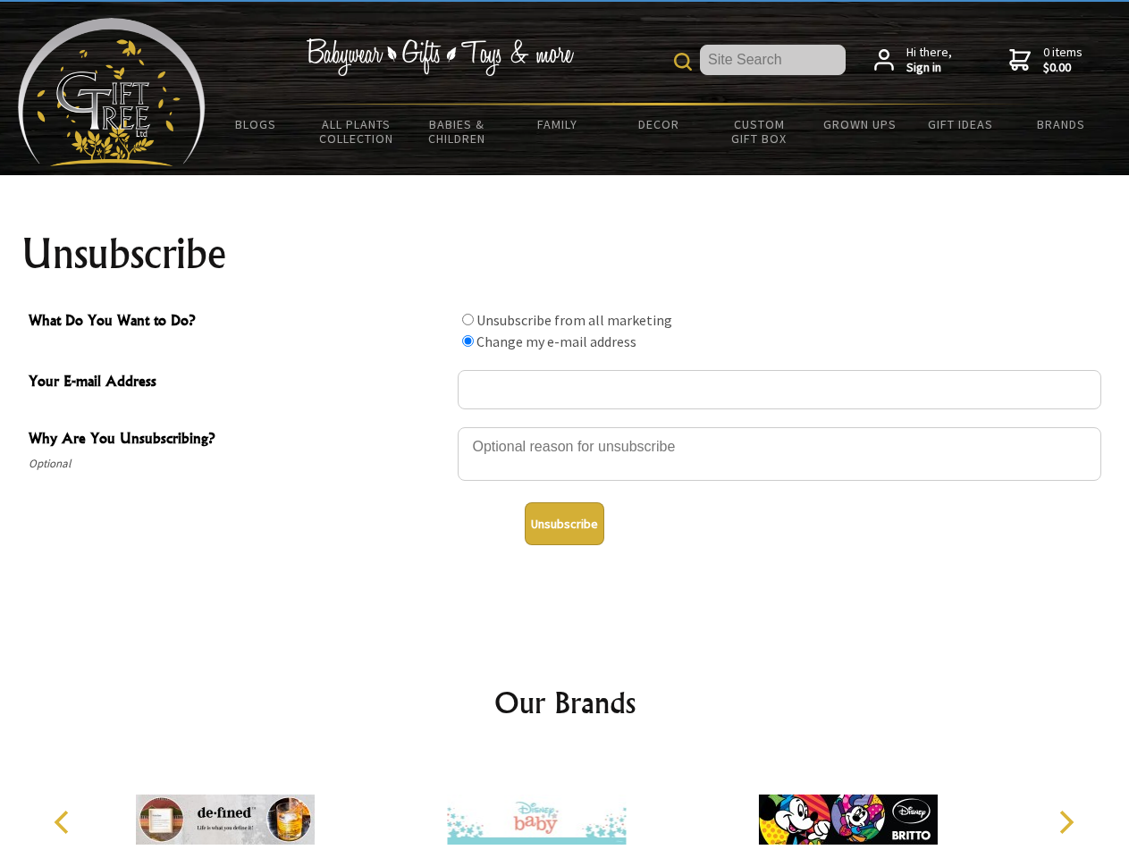 The image size is (1129, 858). I want to click on span: 0 items, so click(1063, 60).